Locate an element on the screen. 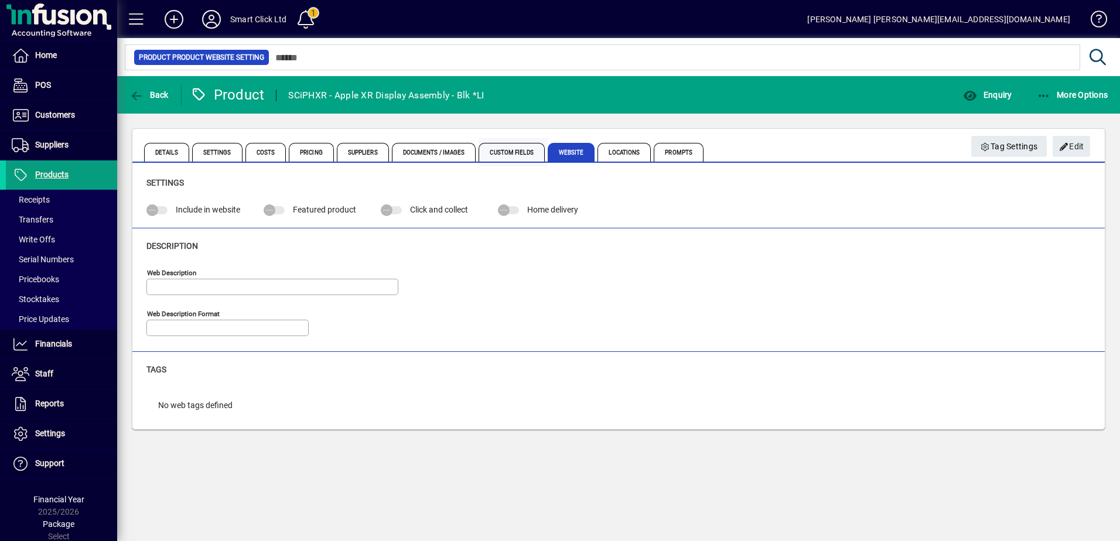 This screenshot has height=541, width=1120. span: Website is located at coordinates (571, 152).